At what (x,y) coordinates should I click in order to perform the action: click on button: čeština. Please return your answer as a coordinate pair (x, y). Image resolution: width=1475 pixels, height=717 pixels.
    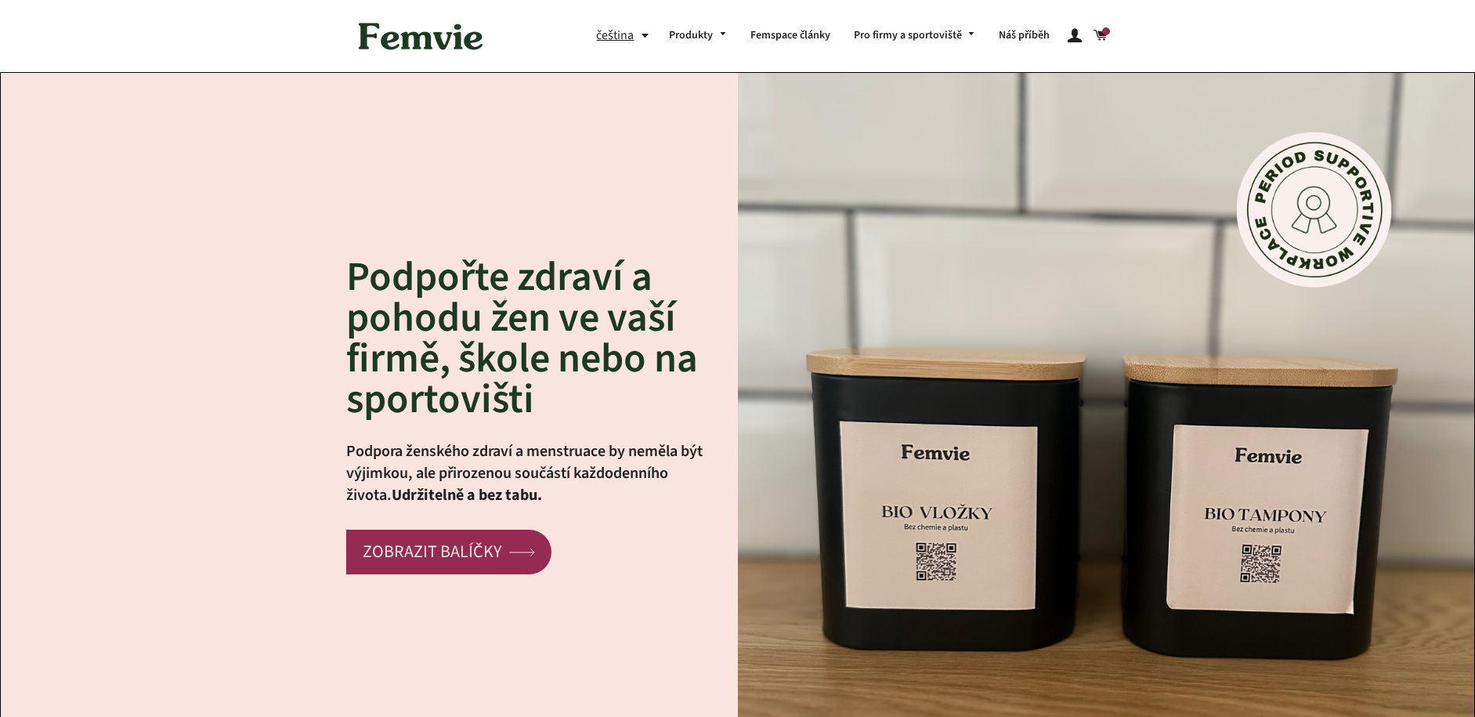
    Looking at the image, I should click on (626, 35).